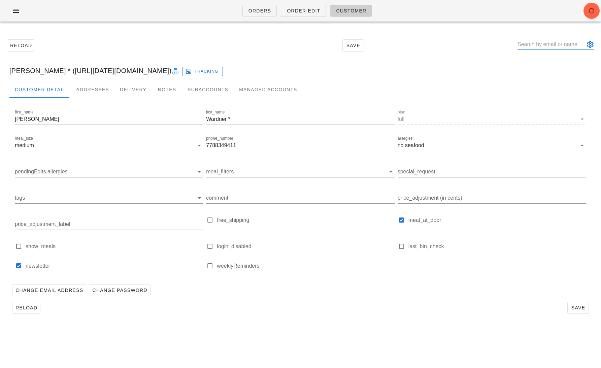 This screenshot has height=368, width=601. What do you see at coordinates (260, 11) in the screenshot?
I see `a: Orders` at bounding box center [260, 11].